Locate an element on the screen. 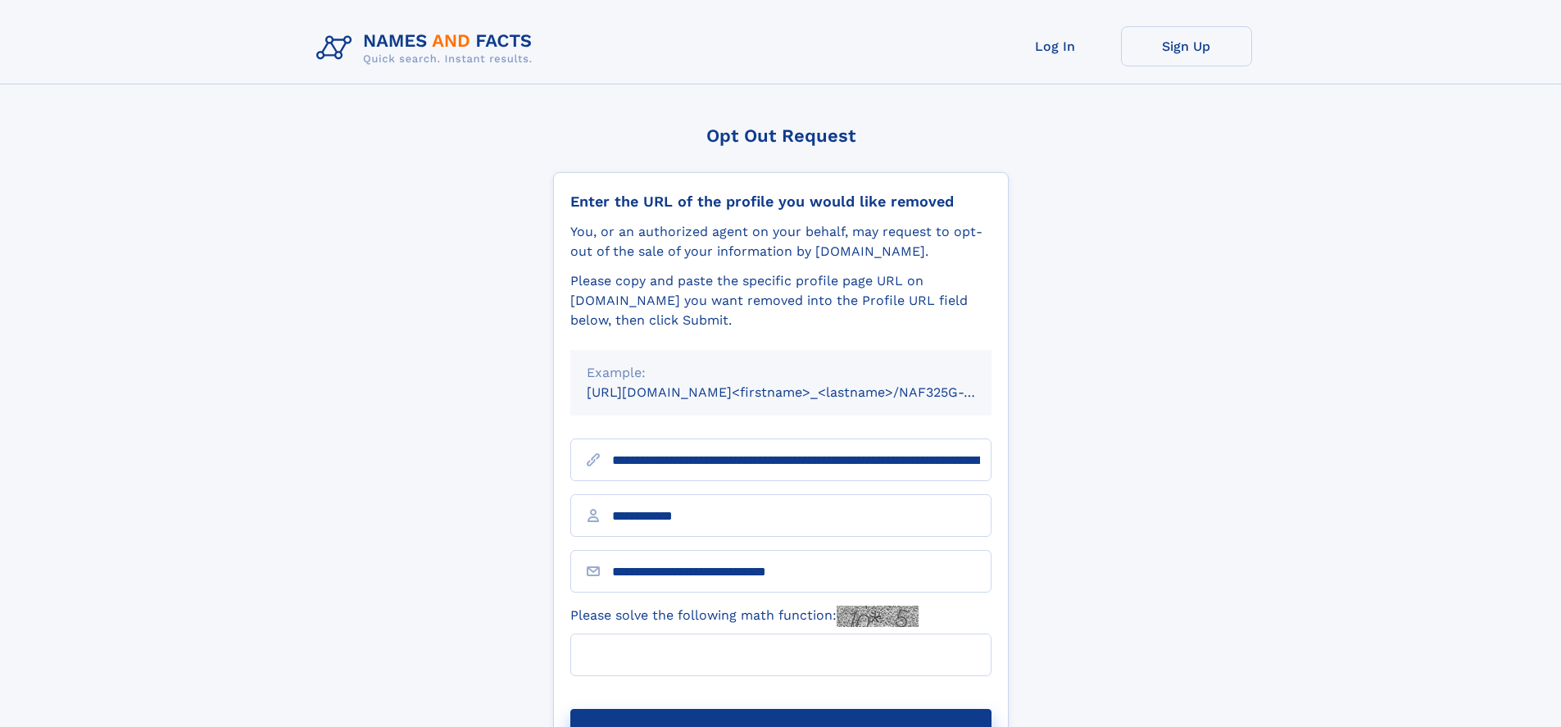  a: Log In is located at coordinates (1056, 46).